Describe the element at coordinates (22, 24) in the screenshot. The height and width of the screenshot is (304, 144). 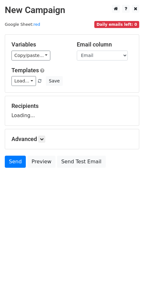
I see `small: Google Sheet:` at that location.